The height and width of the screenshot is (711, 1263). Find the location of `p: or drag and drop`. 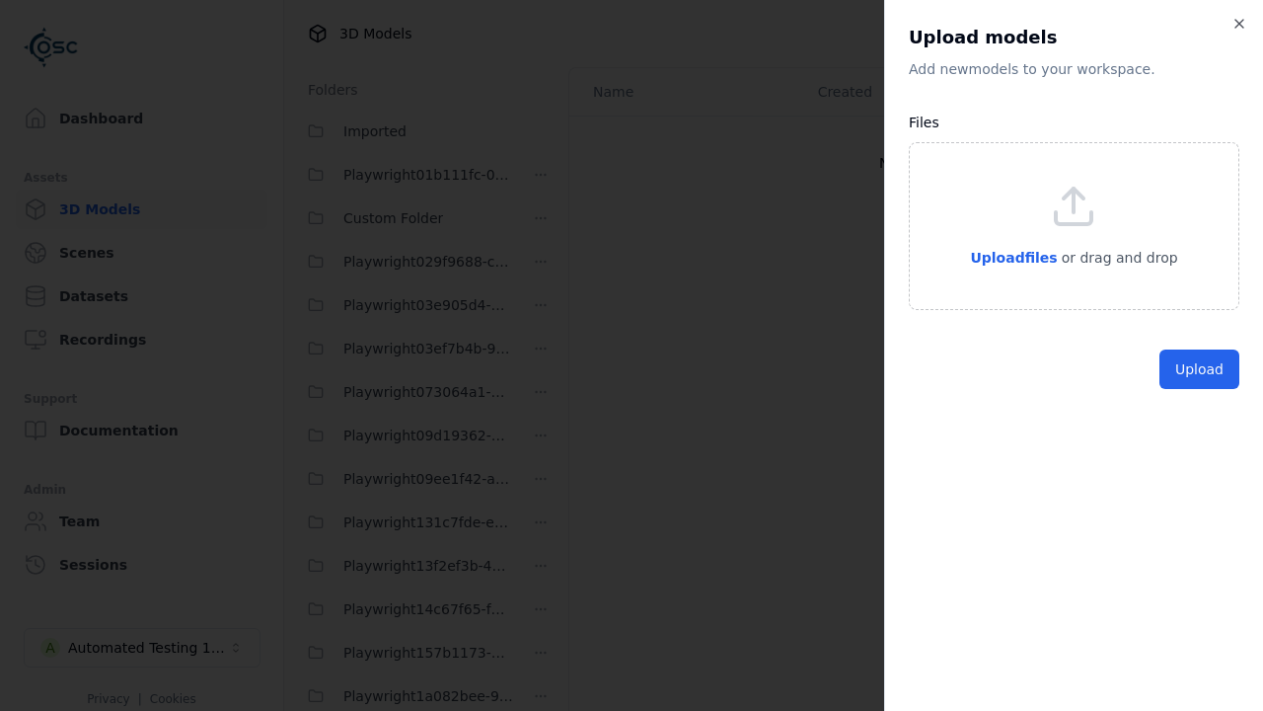

p: or drag and drop is located at coordinates (1118, 258).